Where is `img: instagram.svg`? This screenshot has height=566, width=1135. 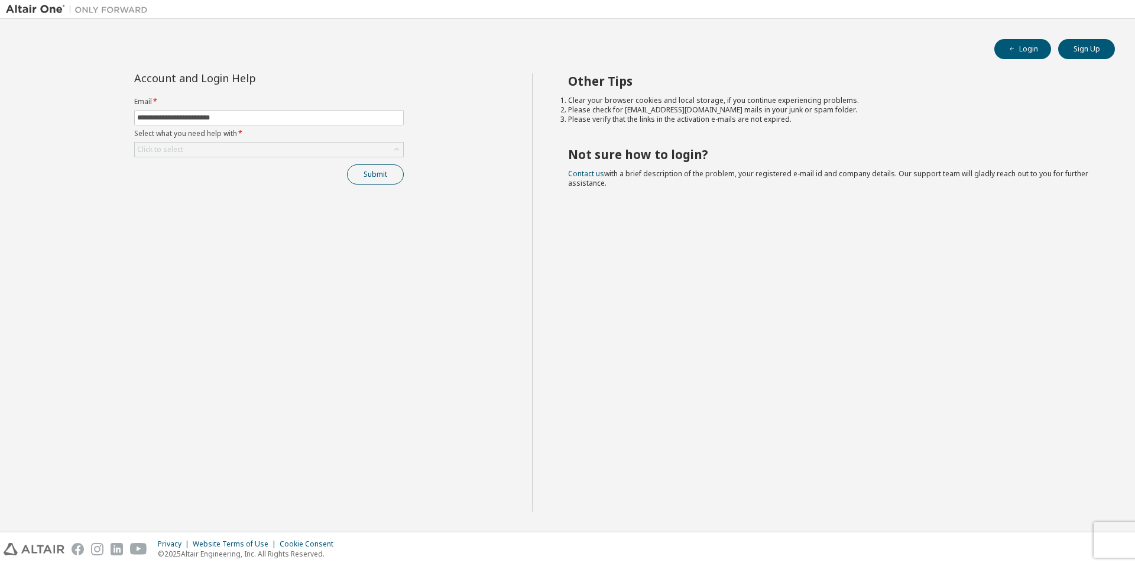 img: instagram.svg is located at coordinates (97, 548).